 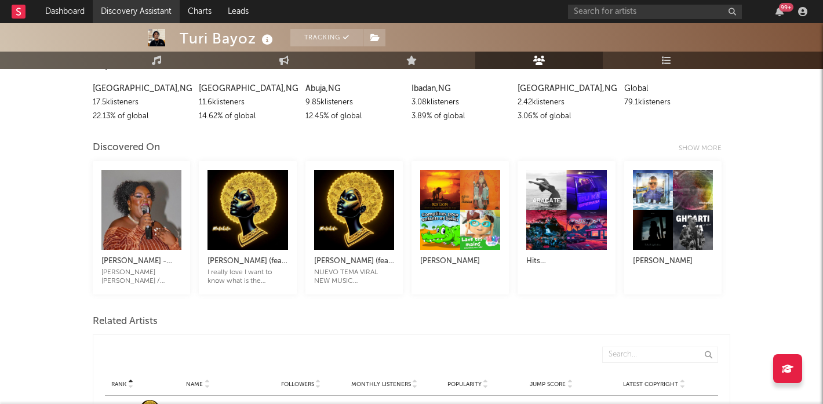 What do you see at coordinates (381, 384) in the screenshot?
I see `span: Monthly Listeners` at bounding box center [381, 384].